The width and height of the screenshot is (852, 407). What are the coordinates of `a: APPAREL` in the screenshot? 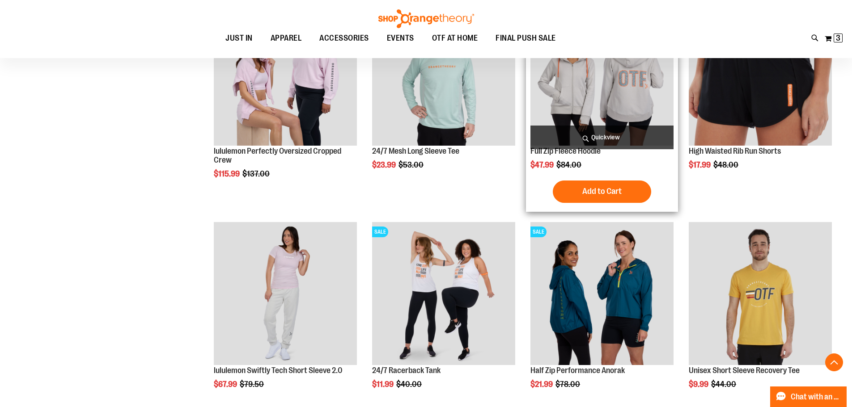 It's located at (286, 38).